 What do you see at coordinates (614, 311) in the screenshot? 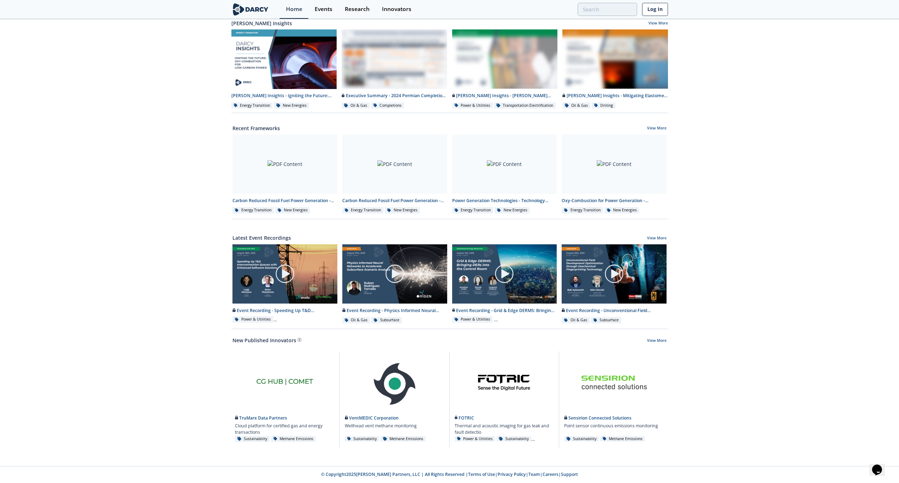
I see `div: Event Recording - Unconventional Field Development Optimization through Geochemical Fingerprintin...` at bounding box center [614, 311].